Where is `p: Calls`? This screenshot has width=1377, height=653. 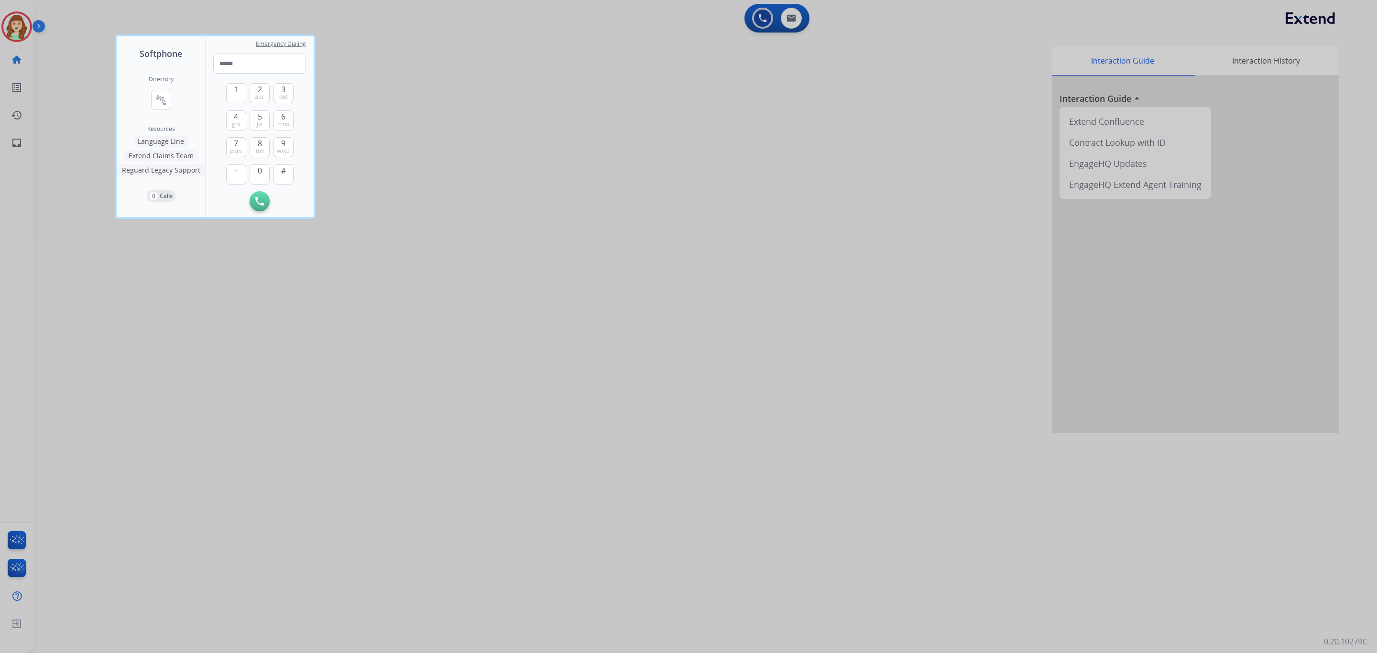
p: Calls is located at coordinates (166, 196).